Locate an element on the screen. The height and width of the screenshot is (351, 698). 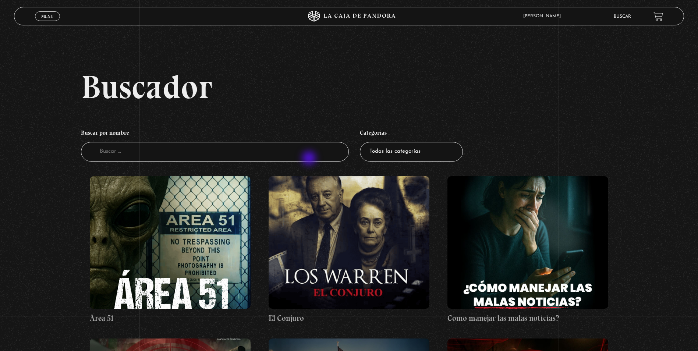
h4: El Conjuro is located at coordinates (349, 318).